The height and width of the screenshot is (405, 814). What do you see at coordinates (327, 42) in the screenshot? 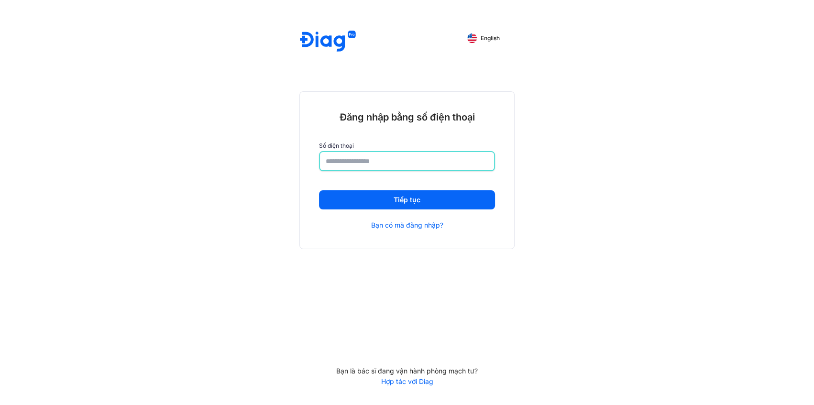
I see `img: logo` at bounding box center [327, 42].